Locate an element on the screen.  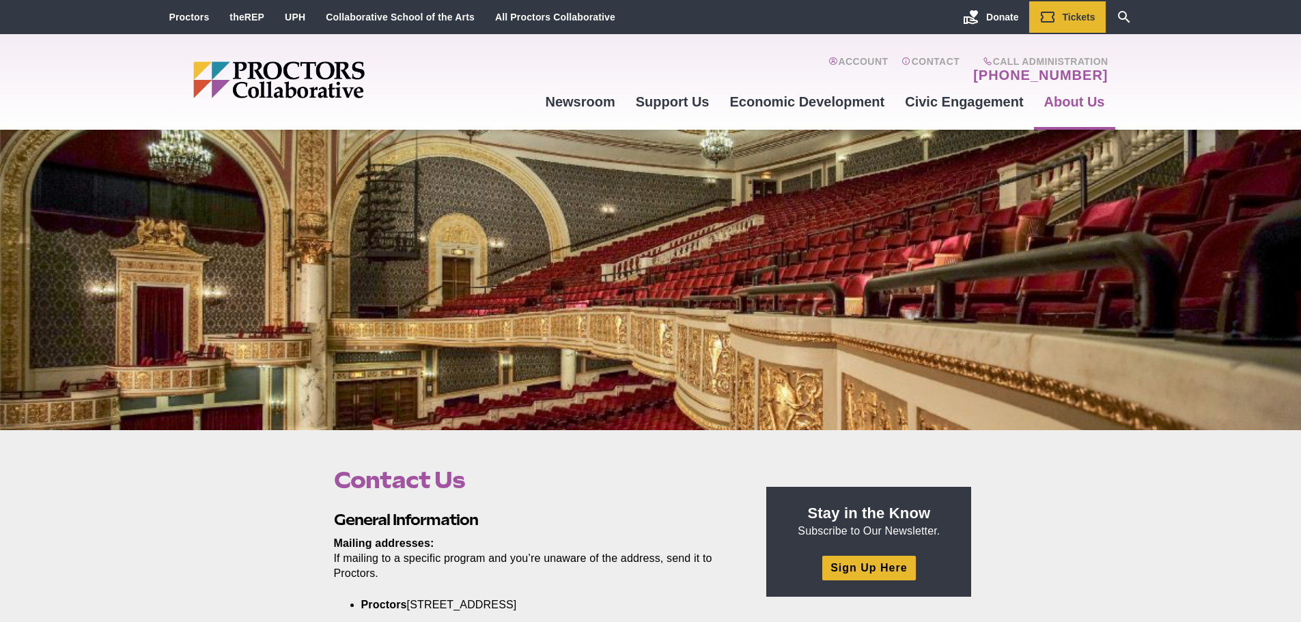
a: theREP is located at coordinates (247, 17).